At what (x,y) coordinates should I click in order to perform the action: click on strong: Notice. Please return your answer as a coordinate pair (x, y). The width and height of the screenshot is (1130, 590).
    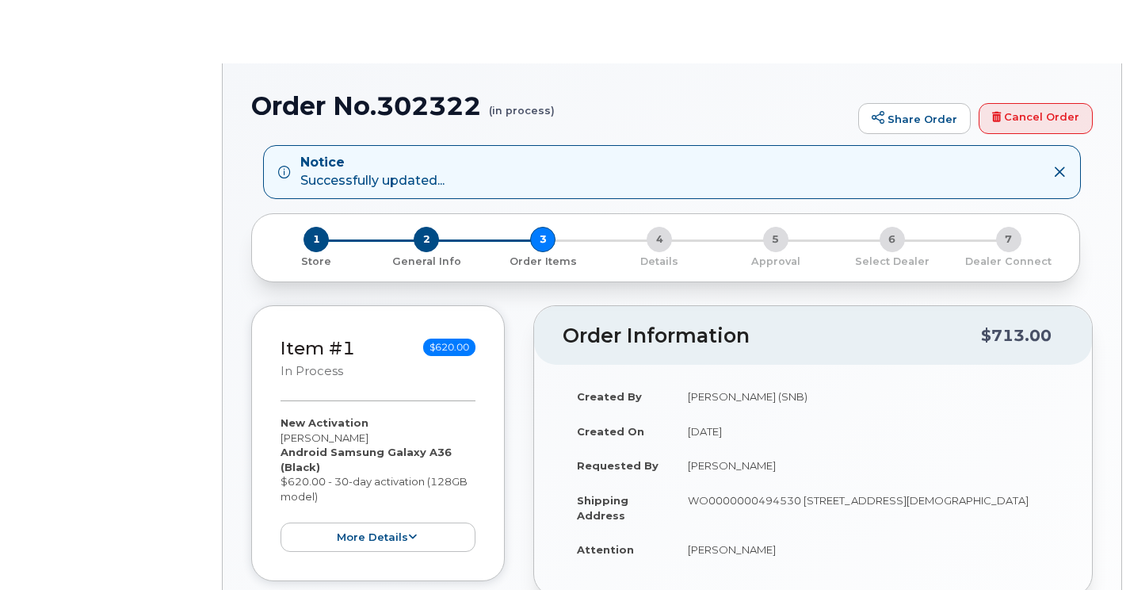
    Looking at the image, I should click on (373, 163).